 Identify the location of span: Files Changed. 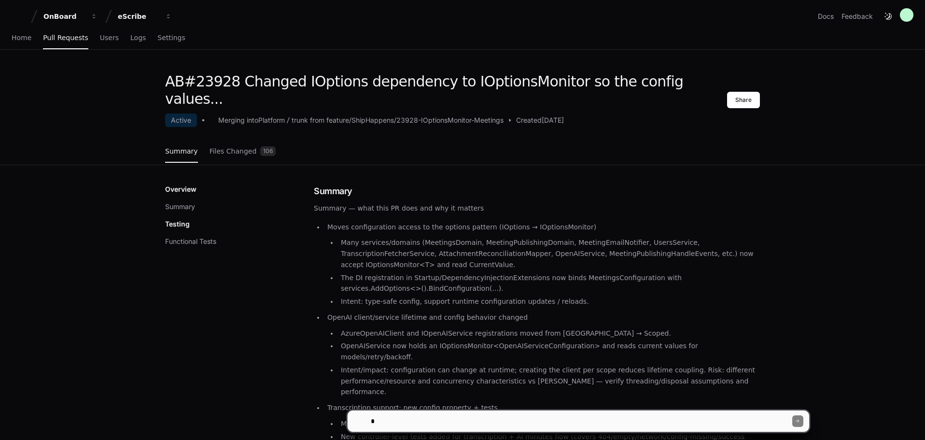
(233, 151).